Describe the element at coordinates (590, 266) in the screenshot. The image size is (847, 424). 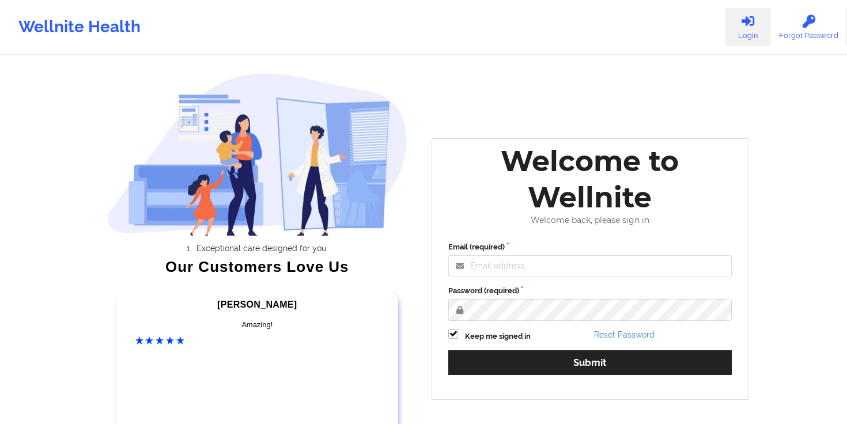
I see `input: Email address` at that location.